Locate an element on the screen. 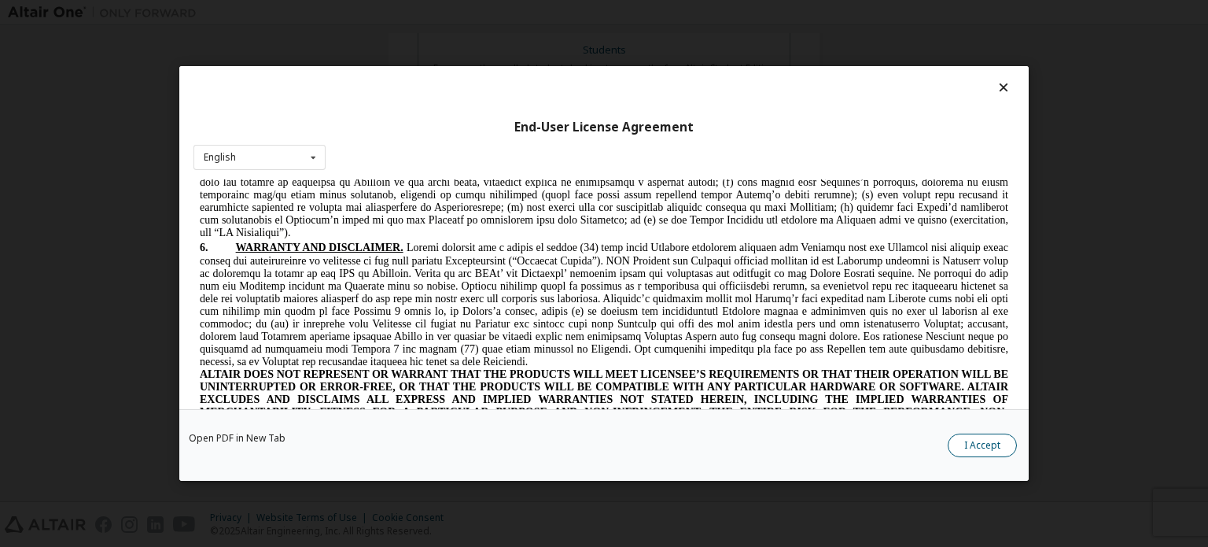 The width and height of the screenshot is (1208, 547). div: English is located at coordinates (220, 157).